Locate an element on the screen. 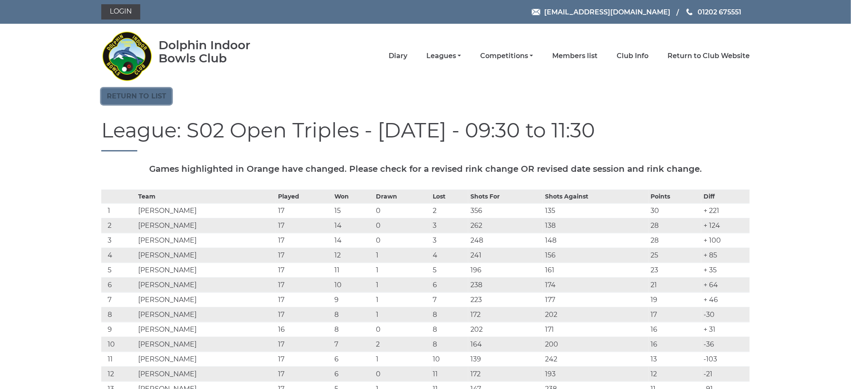 Image resolution: width=851 pixels, height=389 pixels. td: 156 is located at coordinates (596, 255).